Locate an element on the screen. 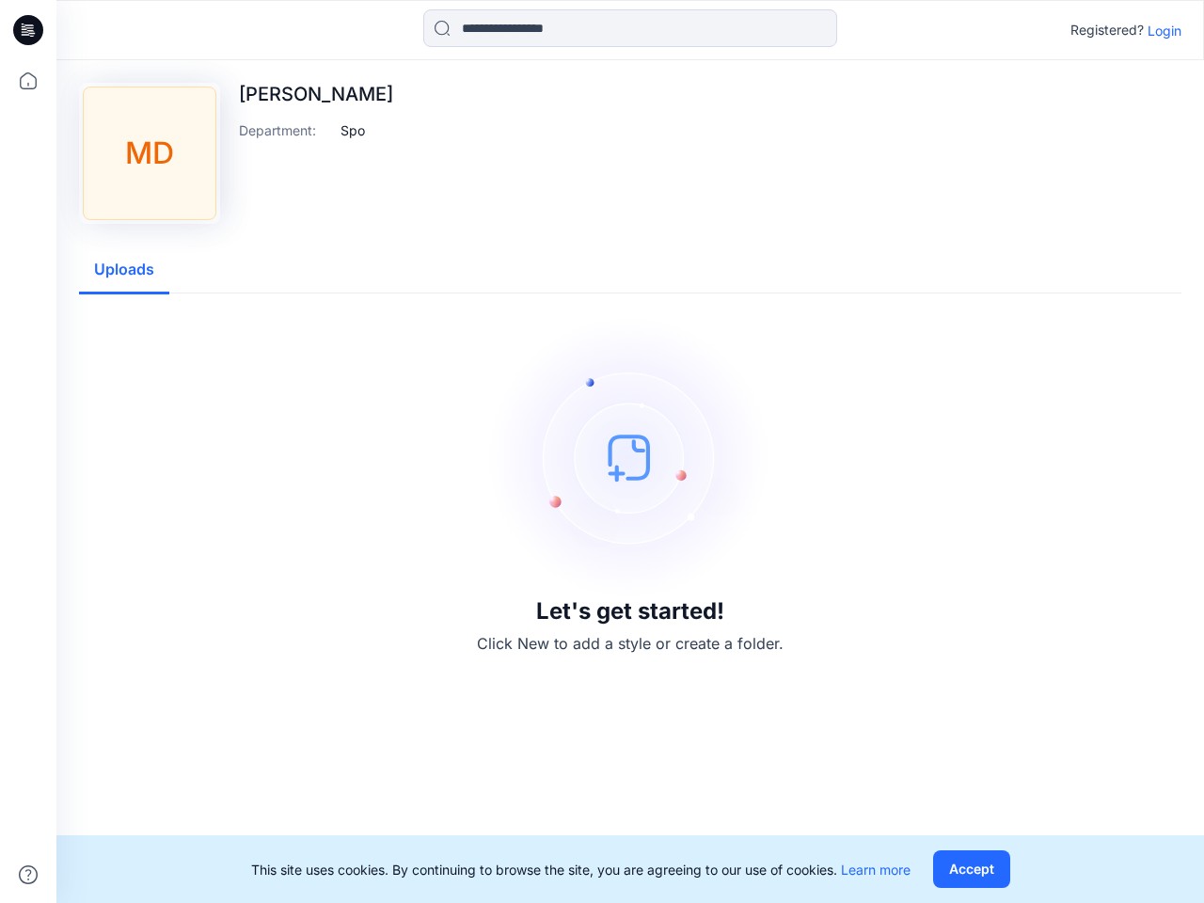 The image size is (1204, 903). button: Uploads is located at coordinates (124, 270).